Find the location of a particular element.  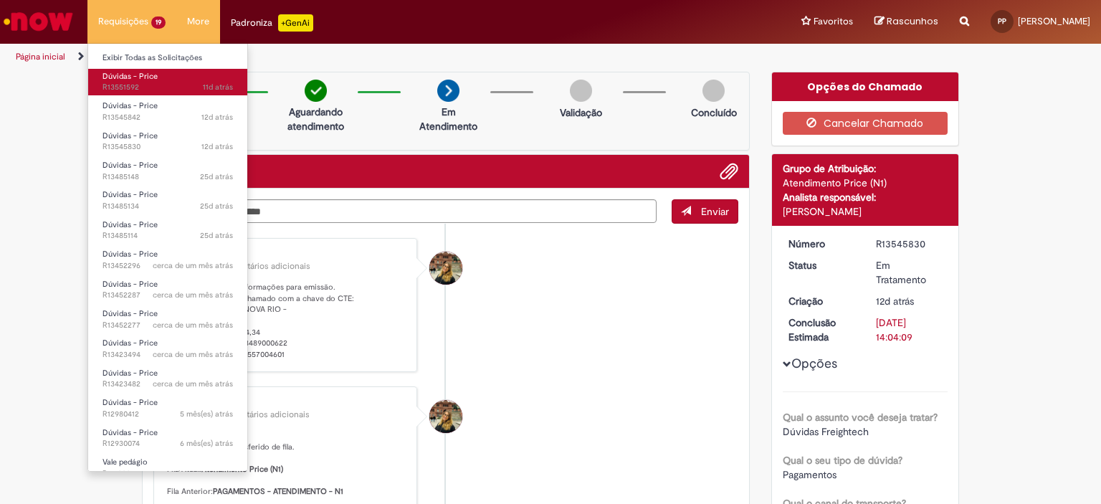

span: Requisições is located at coordinates (123, 22).